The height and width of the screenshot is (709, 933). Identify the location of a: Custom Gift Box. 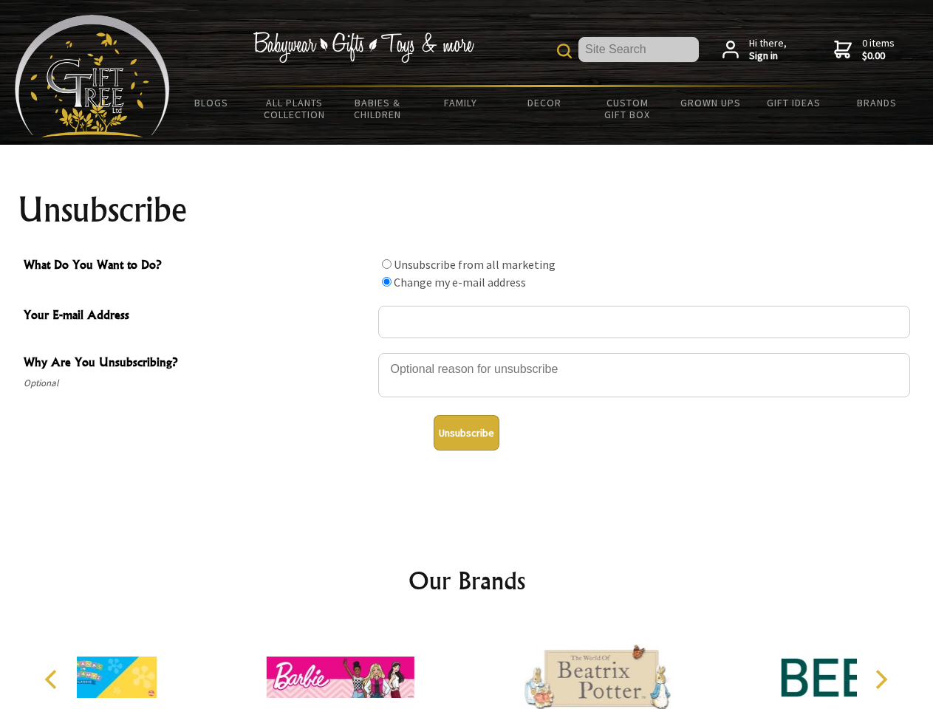
(627, 109).